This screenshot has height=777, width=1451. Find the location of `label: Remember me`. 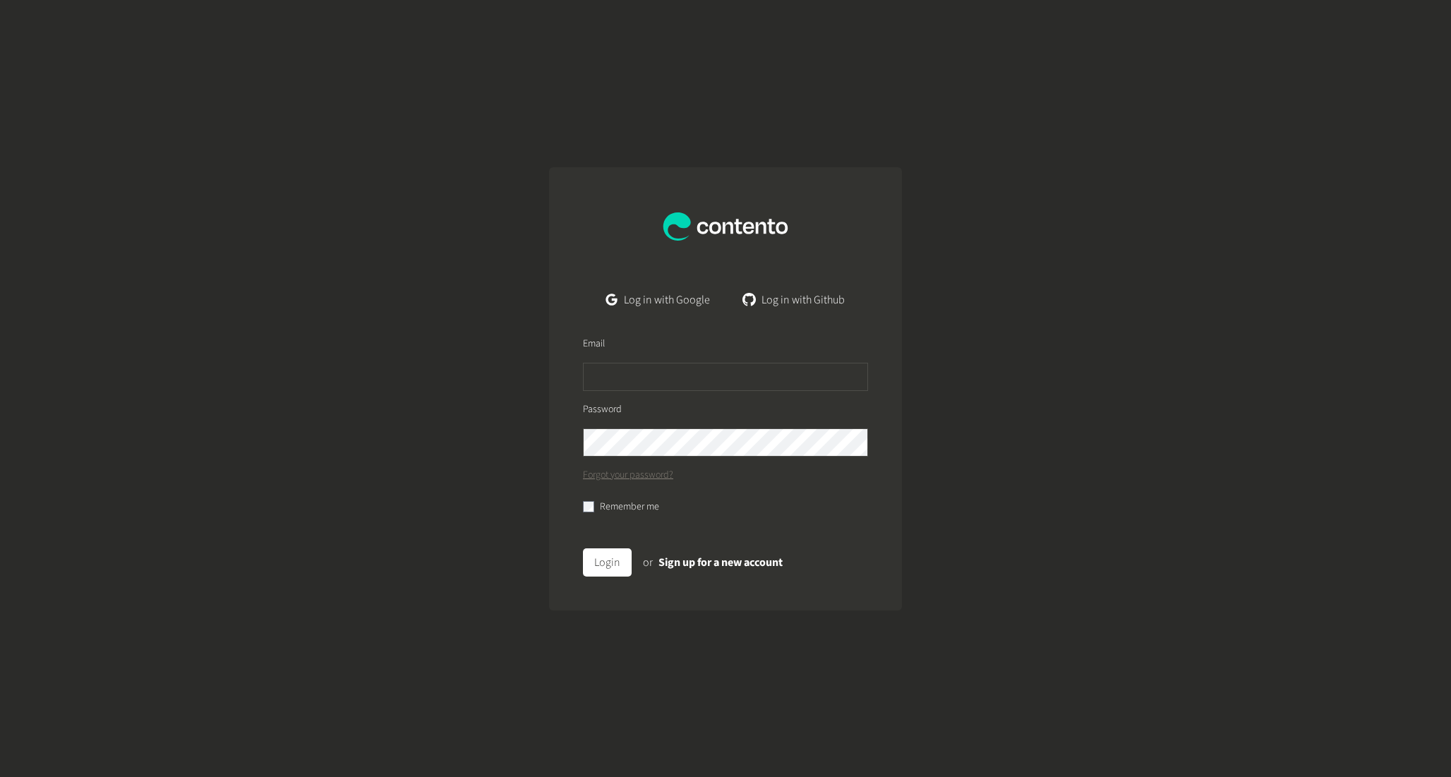

label: Remember me is located at coordinates (630, 507).